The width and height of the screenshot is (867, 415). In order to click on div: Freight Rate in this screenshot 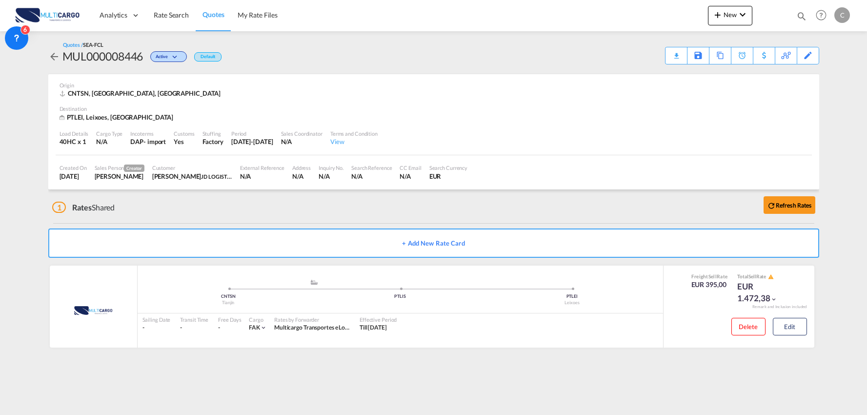, I will do `click(710, 276)`.